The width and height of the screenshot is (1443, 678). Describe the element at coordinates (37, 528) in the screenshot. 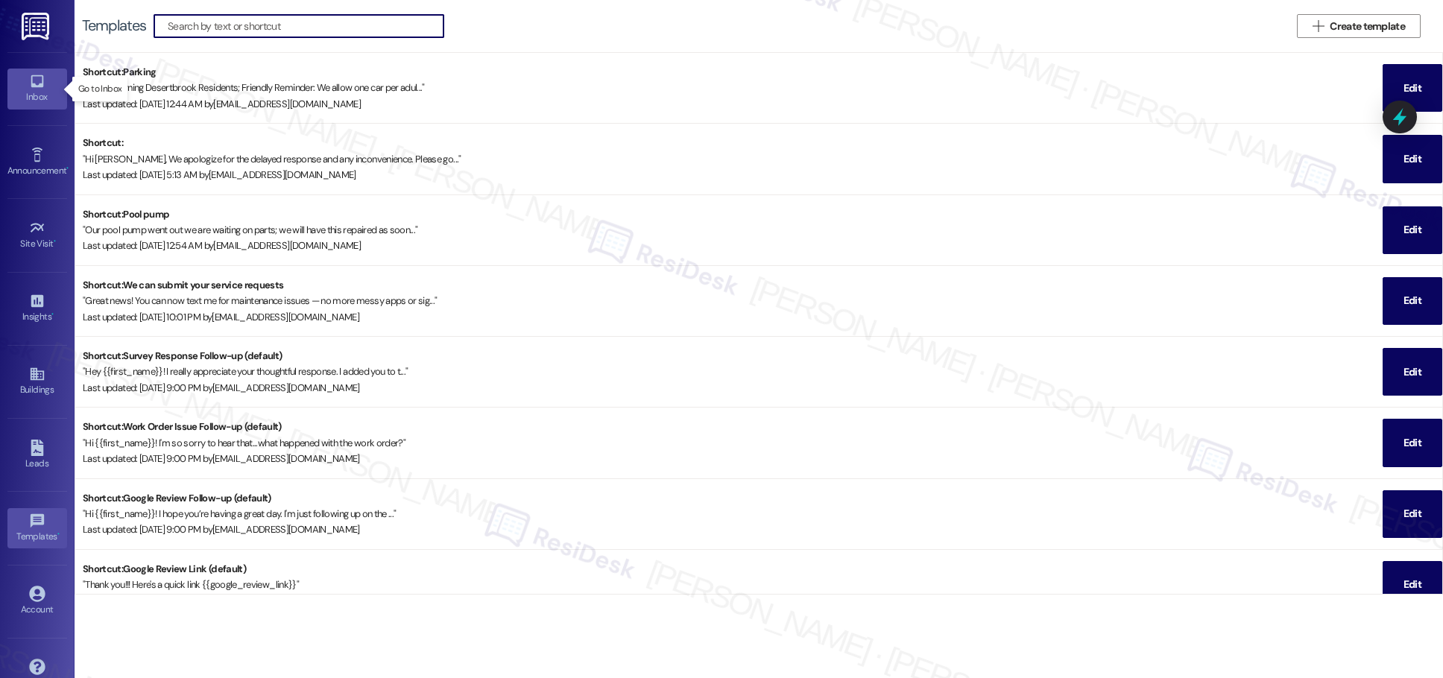

I see `a: Templates •` at that location.